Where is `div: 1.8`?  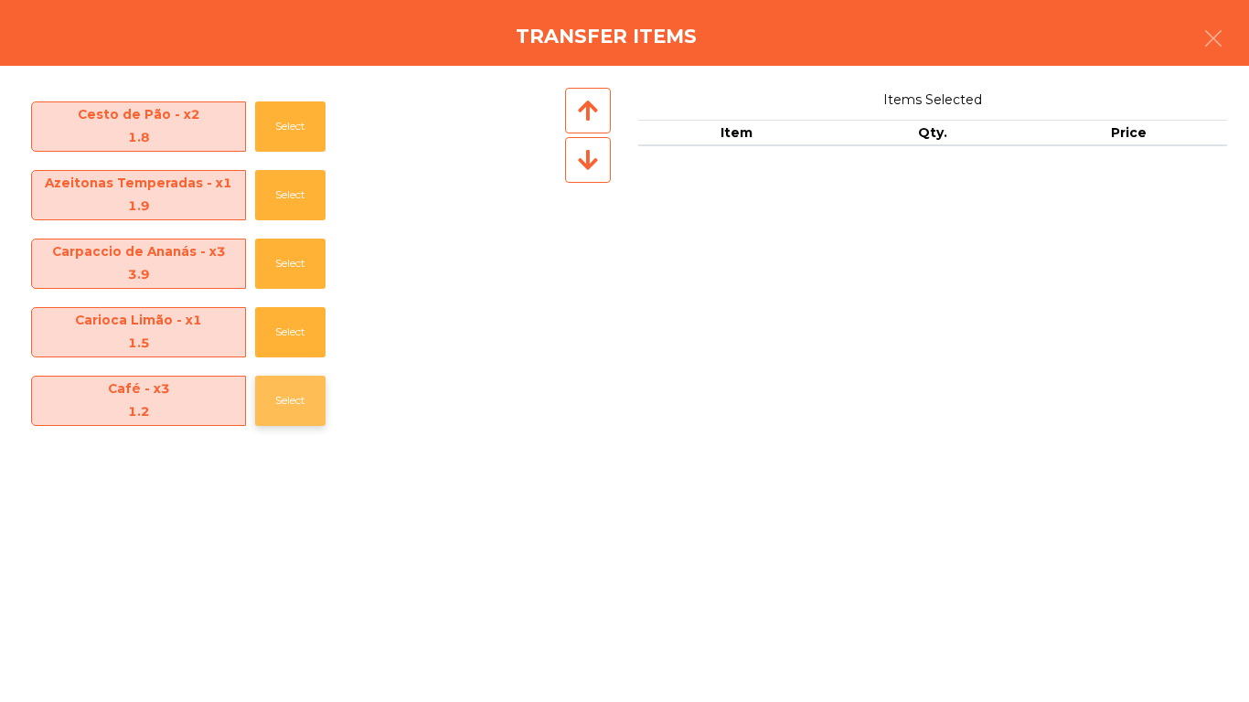 div: 1.8 is located at coordinates (138, 138).